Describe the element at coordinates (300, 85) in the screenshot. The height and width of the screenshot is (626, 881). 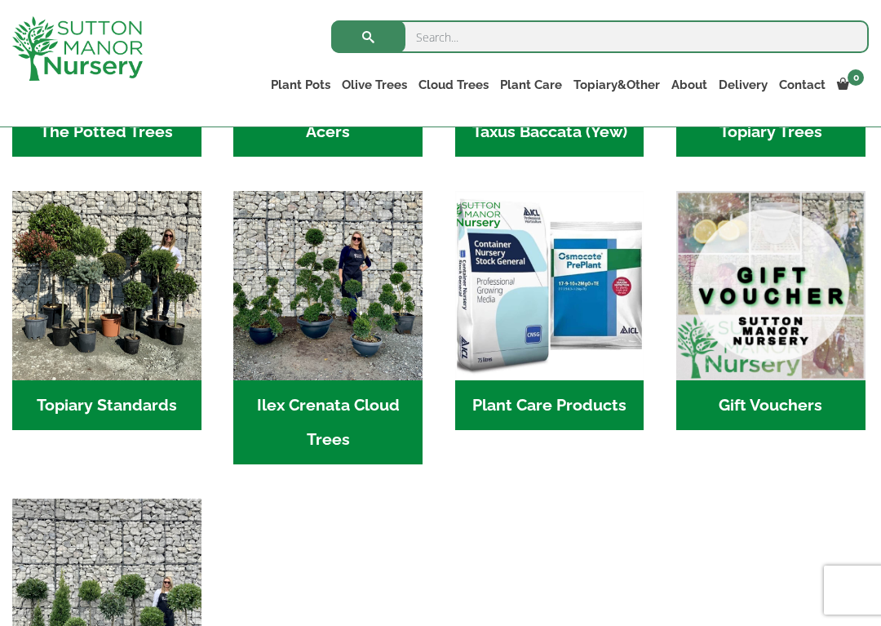
I see `a: Plant Pots` at that location.